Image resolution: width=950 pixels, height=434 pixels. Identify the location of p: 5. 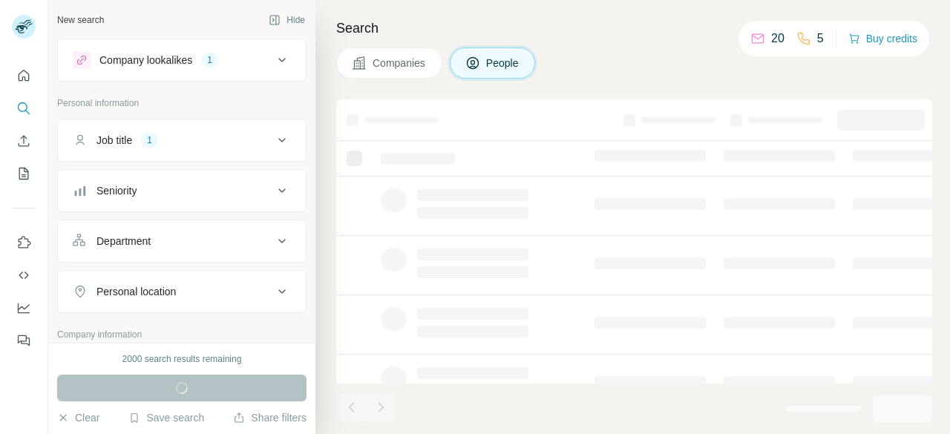
(820, 39).